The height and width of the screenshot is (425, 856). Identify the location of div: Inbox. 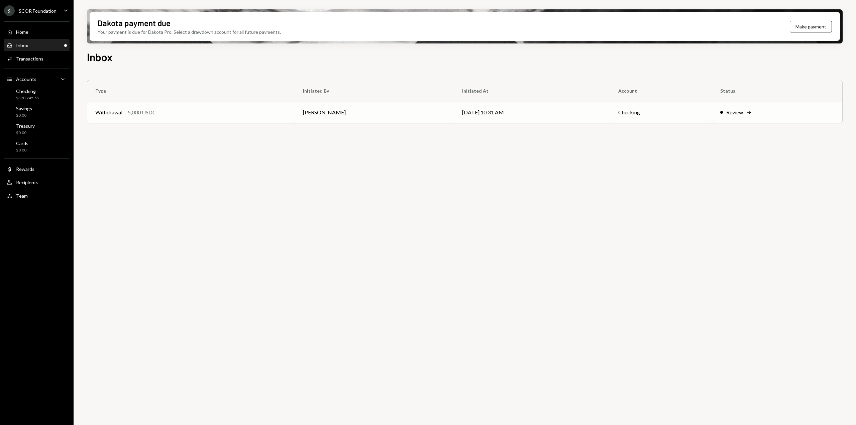
(22, 45).